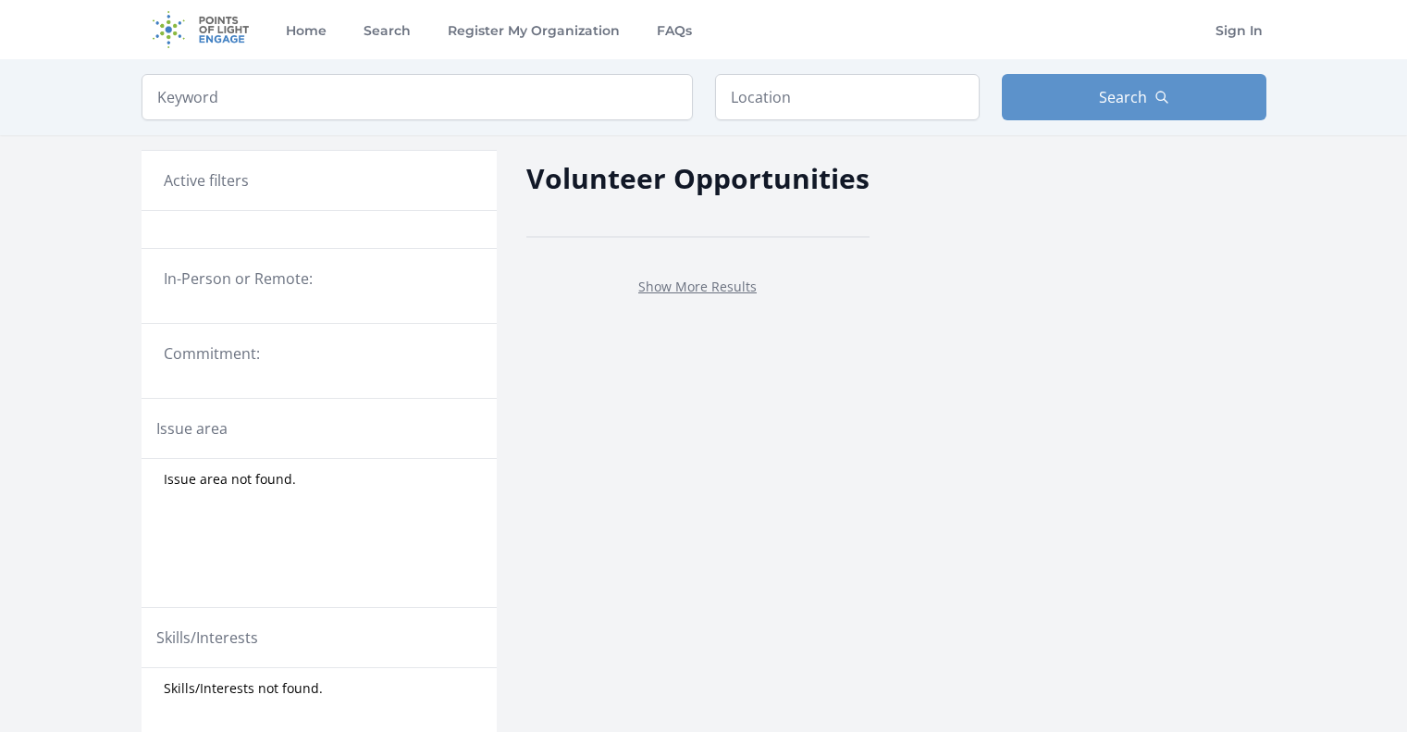  I want to click on h2: Volunteer Opportunities, so click(698, 178).